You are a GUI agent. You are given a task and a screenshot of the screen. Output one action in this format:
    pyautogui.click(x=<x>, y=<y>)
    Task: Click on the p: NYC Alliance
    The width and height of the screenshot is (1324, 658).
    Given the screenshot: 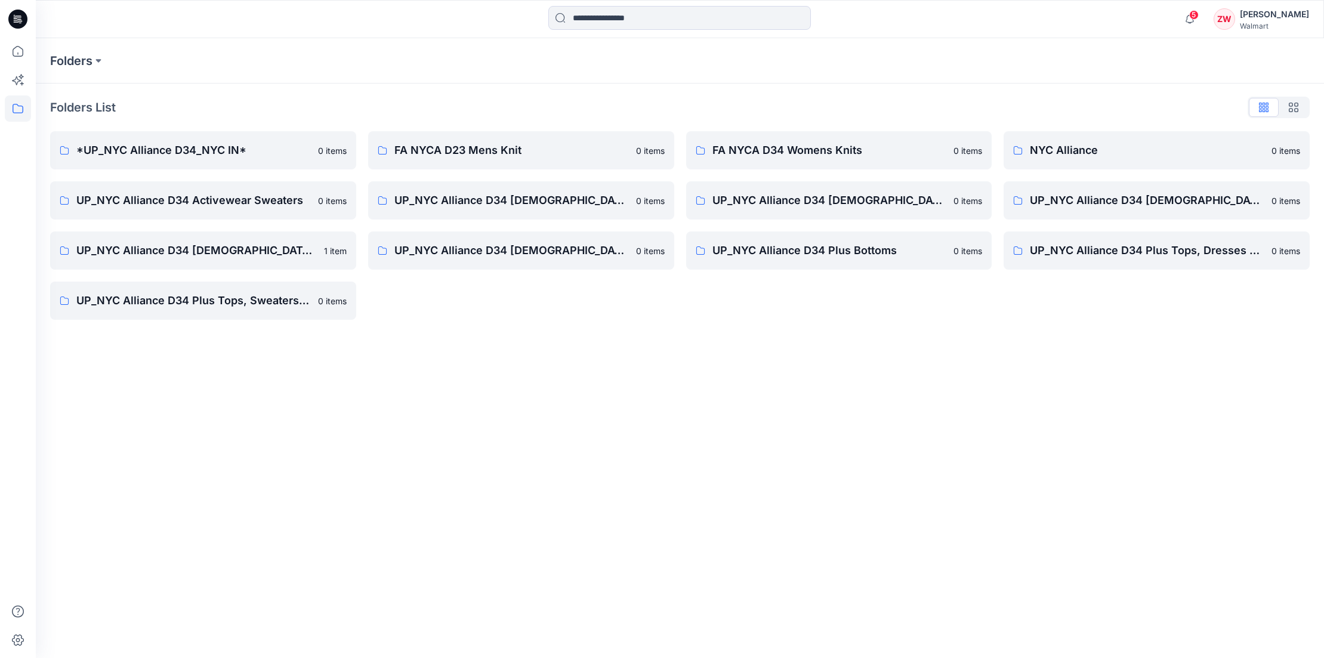 What is the action you would take?
    pyautogui.click(x=1147, y=150)
    